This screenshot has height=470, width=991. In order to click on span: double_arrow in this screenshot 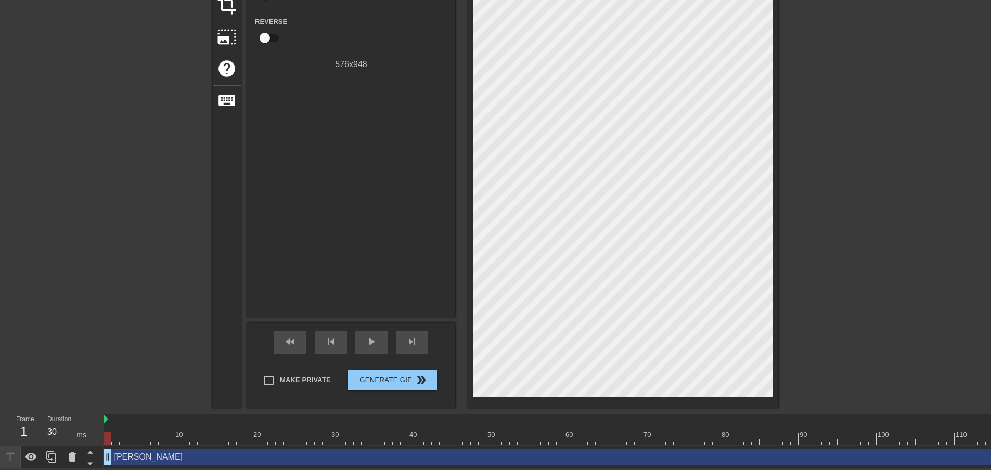, I will do `click(421, 380)`.